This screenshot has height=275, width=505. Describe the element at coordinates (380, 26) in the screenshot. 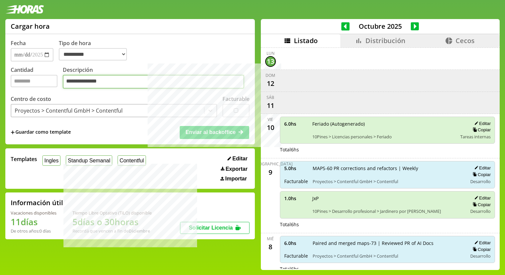

I see `span: Octubre 2025` at that location.